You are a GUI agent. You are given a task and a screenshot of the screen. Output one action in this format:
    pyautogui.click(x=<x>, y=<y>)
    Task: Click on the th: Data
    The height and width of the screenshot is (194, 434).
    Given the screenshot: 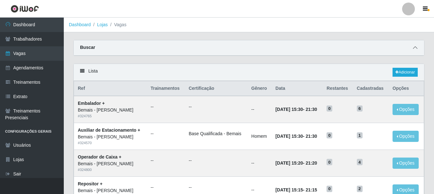 What is the action you would take?
    pyautogui.click(x=297, y=88)
    